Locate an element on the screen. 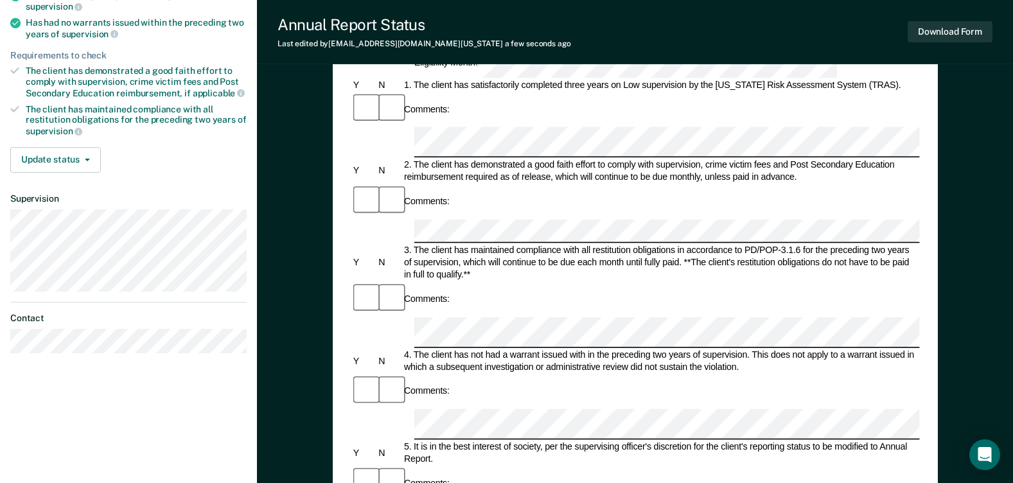 This screenshot has width=1013, height=483. span: applicable is located at coordinates (218, 93).